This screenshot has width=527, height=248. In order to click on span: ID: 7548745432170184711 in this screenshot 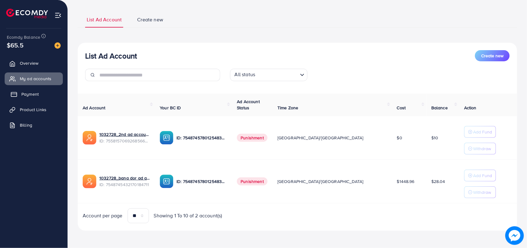, I will do `click(124, 185)`.